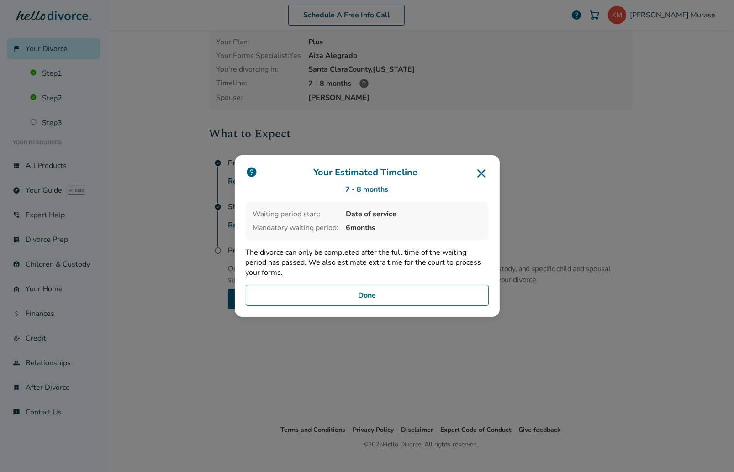  What do you see at coordinates (367, 263) in the screenshot?
I see `p: The divorce can only be completed after the full time of the waiting period has passed. We also e...` at bounding box center [367, 263].